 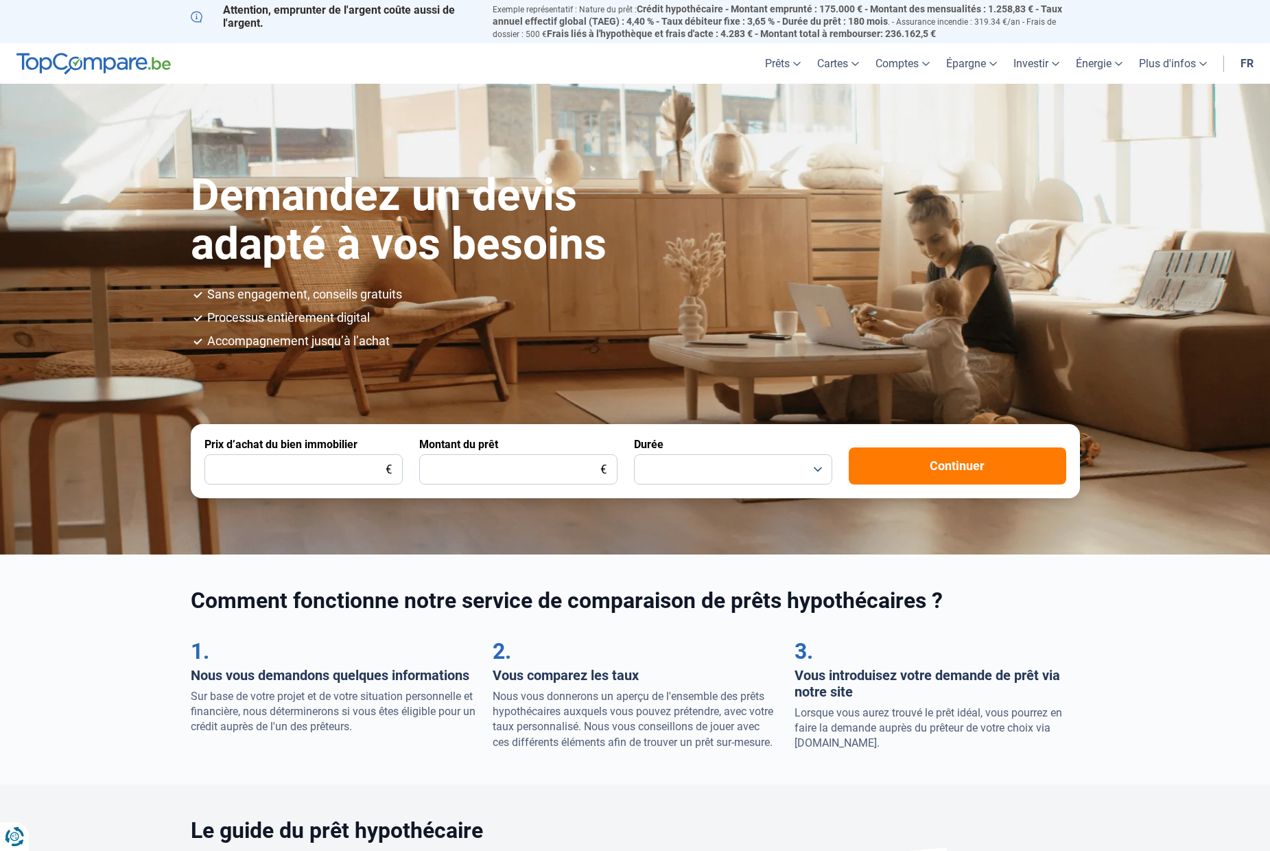 I want to click on p: Attention, emprunter de l'argent coûte aussi de l'argent., so click(x=334, y=16).